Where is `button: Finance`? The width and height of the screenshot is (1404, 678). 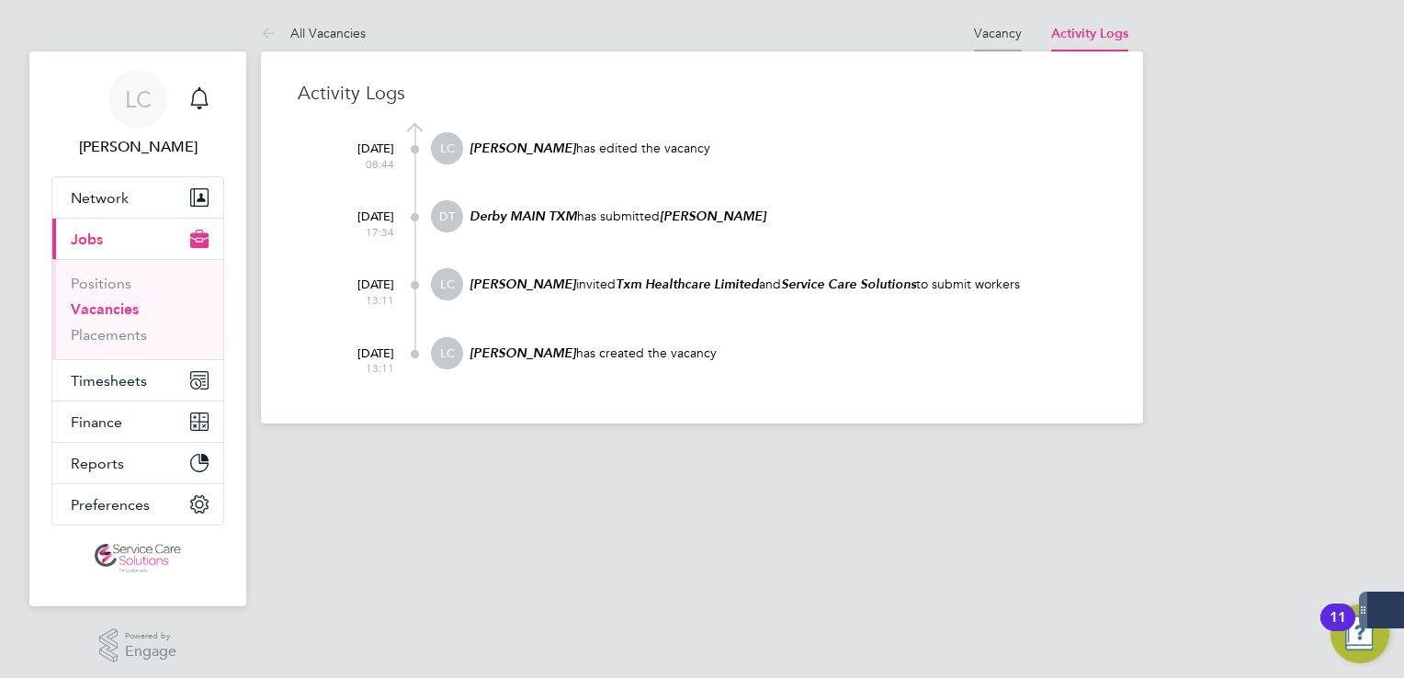
button: Finance is located at coordinates (138, 422).